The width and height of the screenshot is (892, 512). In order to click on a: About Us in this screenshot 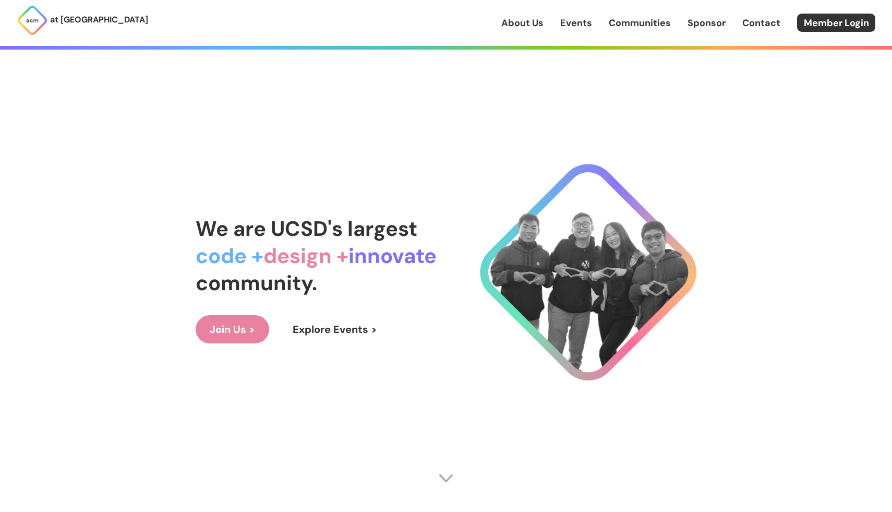, I will do `click(522, 23)`.